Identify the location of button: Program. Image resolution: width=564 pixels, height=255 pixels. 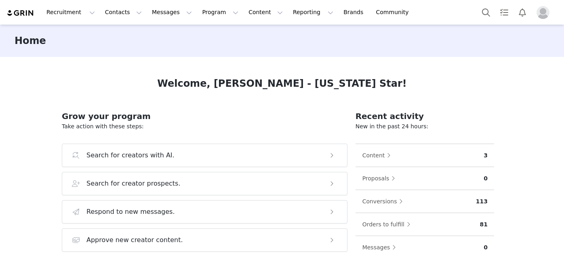
(220, 12).